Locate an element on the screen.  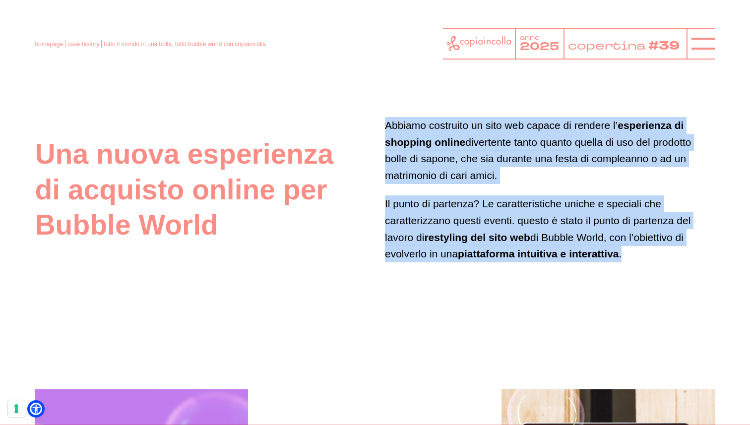
img: logo_orange.svg is located at coordinates (20, 20).